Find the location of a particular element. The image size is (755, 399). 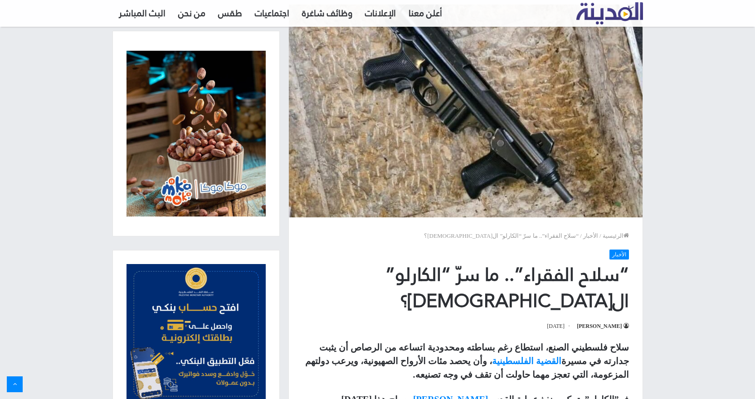

a: القضية الفلسطينية is located at coordinates (526, 361).